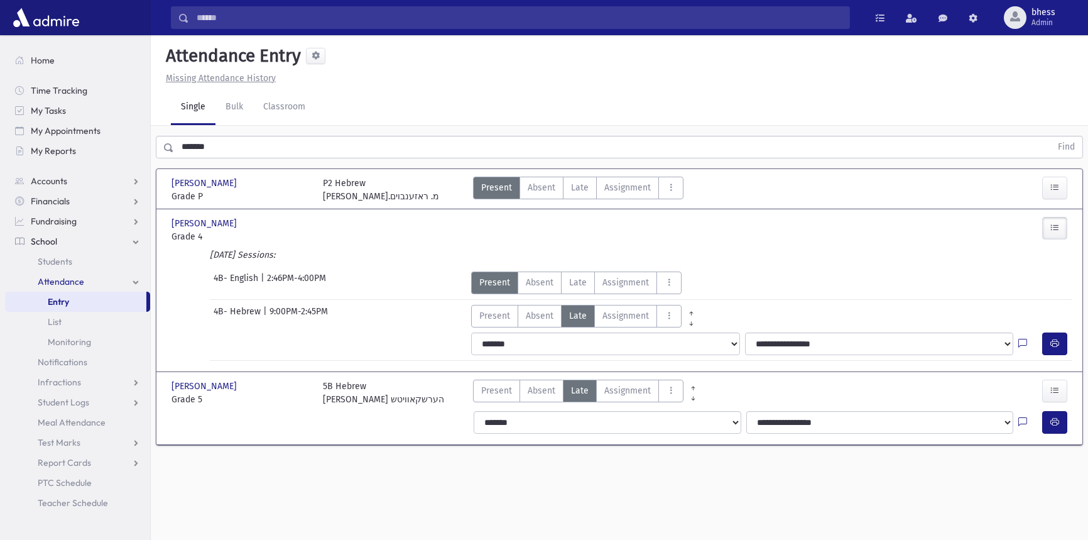  What do you see at coordinates (77, 342) in the screenshot?
I see `a: Monitoring` at bounding box center [77, 342].